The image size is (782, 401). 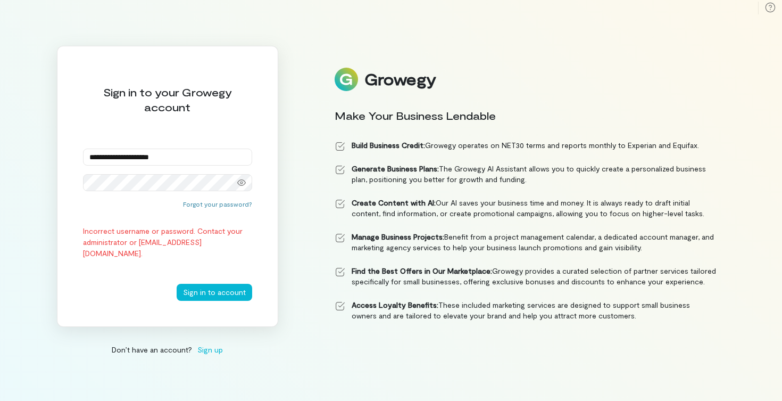 What do you see at coordinates (389, 145) in the screenshot?
I see `strong: Build Business Credit:` at bounding box center [389, 145].